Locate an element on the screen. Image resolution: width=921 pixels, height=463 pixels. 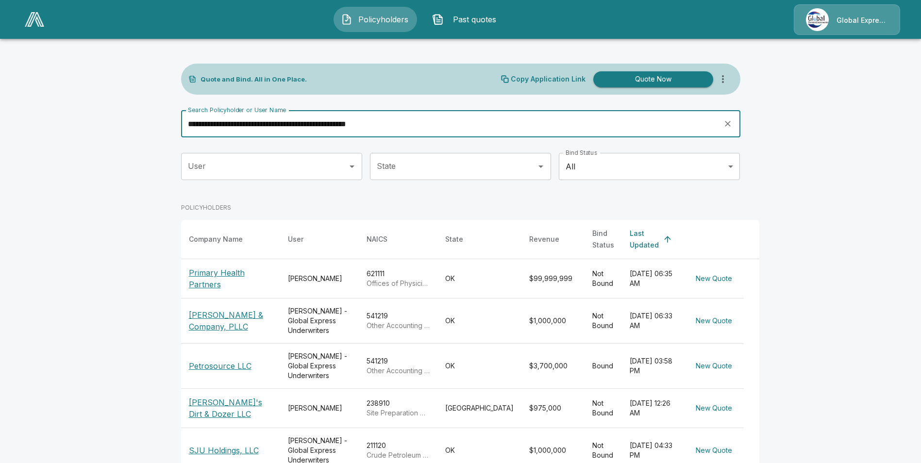
th: Bind Status is located at coordinates (603, 239).